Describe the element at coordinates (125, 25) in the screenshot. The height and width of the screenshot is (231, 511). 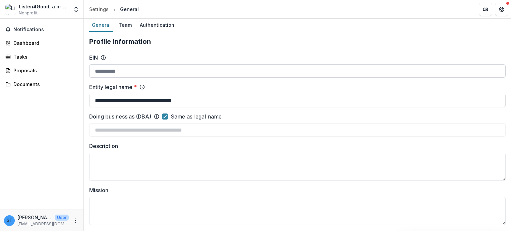
I see `a: Team` at that location.